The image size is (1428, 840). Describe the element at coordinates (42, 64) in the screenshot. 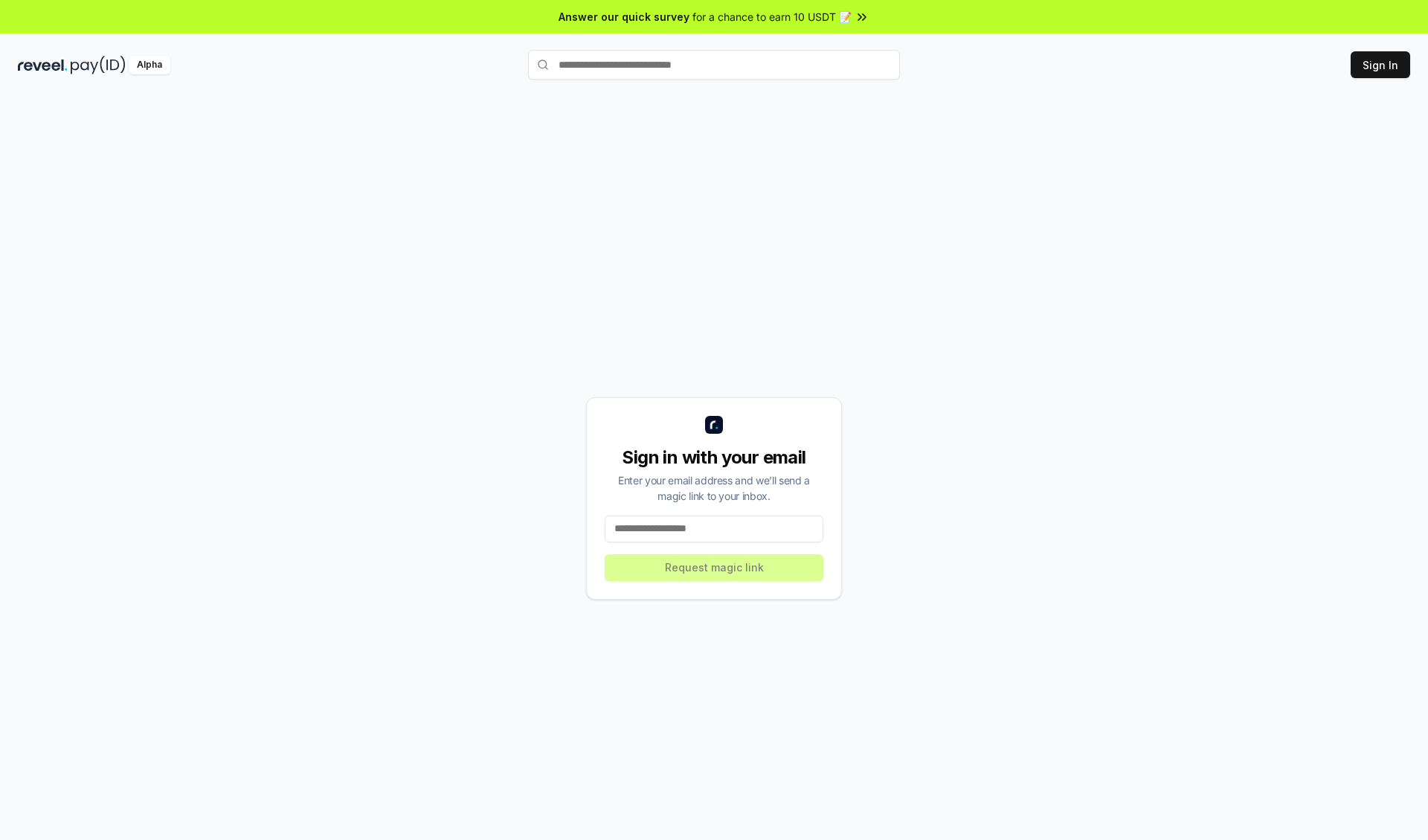

I see `img: reveel_dark` at that location.